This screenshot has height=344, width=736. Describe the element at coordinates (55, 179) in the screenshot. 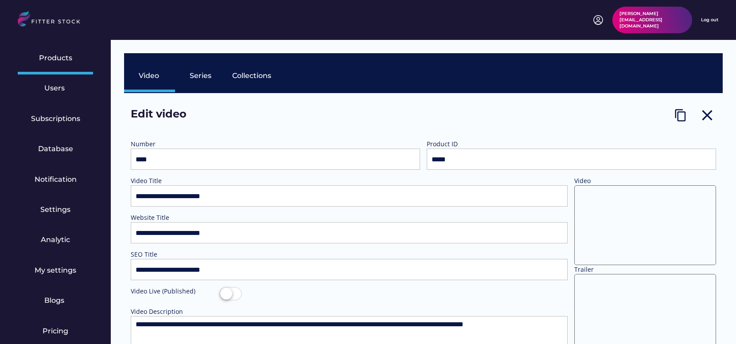

I see `div: Notification` at that location.